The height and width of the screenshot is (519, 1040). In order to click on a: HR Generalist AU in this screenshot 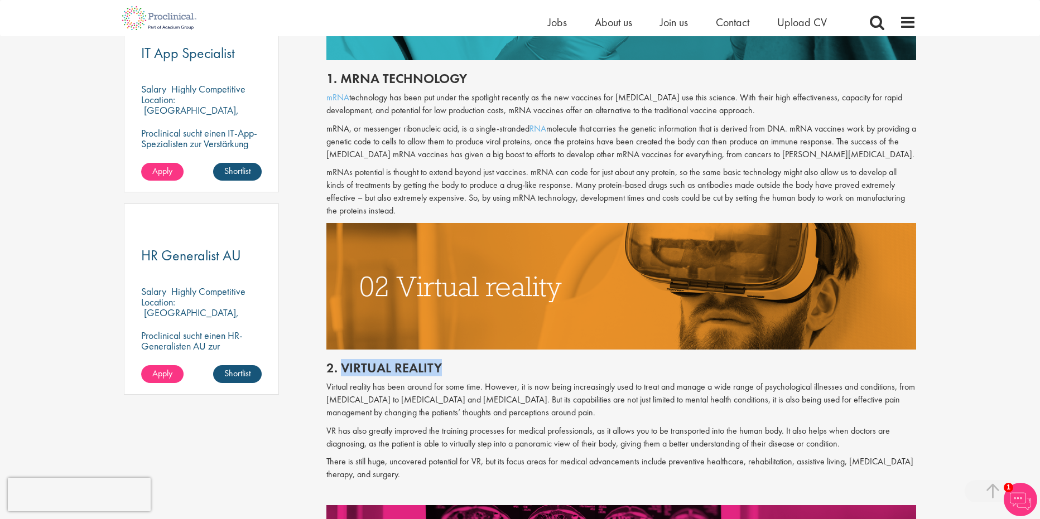, I will do `click(201, 256)`.